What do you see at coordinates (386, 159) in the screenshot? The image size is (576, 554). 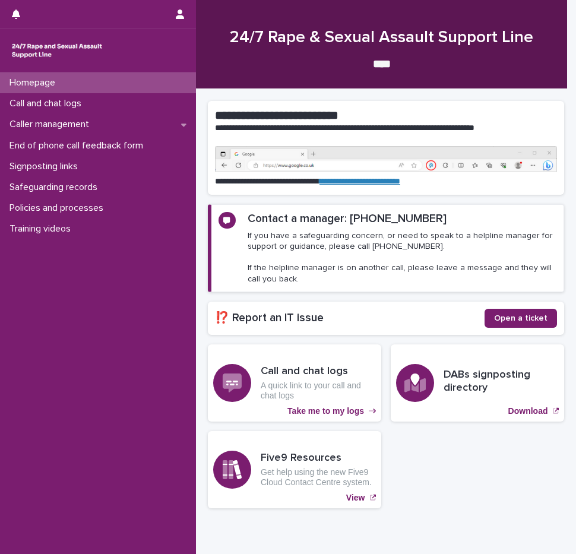 I see `img: https%3A%2F%2Fcdn.document360.io%2F0deca9d6-0dac-4e56-9e8f-8d9979bfce0e%2FImages%2FDocumentation%...` at bounding box center [386, 159].